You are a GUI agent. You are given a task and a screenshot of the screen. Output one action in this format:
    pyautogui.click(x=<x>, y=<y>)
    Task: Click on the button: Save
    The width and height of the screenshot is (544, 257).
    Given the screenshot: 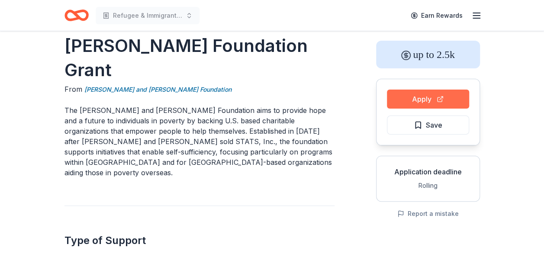 What is the action you would take?
    pyautogui.click(x=428, y=125)
    